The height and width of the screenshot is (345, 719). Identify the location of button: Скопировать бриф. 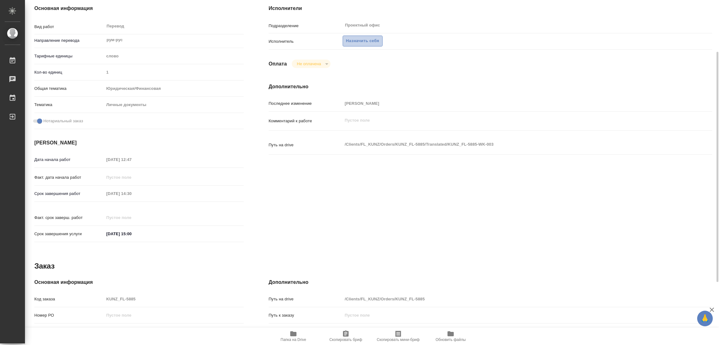
(346, 336).